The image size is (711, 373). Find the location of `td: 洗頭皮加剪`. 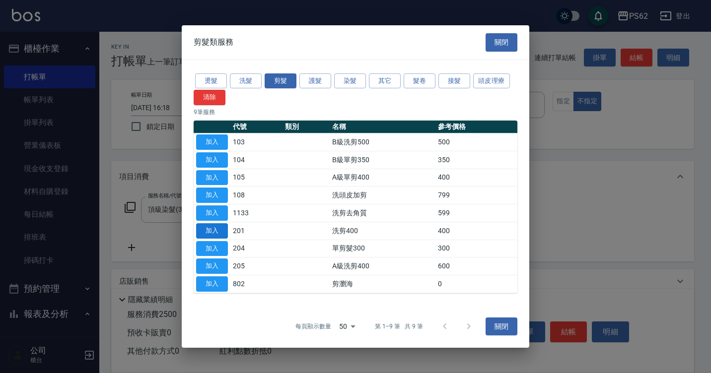

td: 洗頭皮加剪 is located at coordinates (382, 196).